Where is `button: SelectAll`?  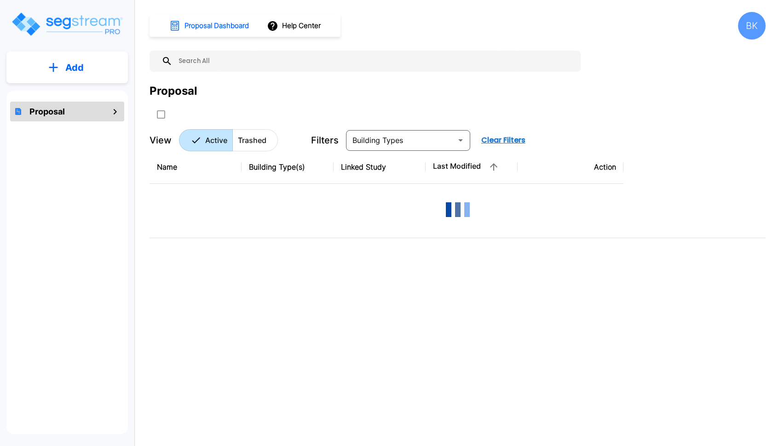 button: SelectAll is located at coordinates (161, 115).